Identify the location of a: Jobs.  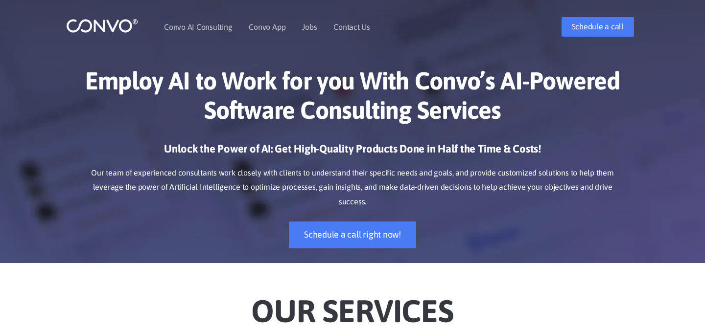
(309, 27).